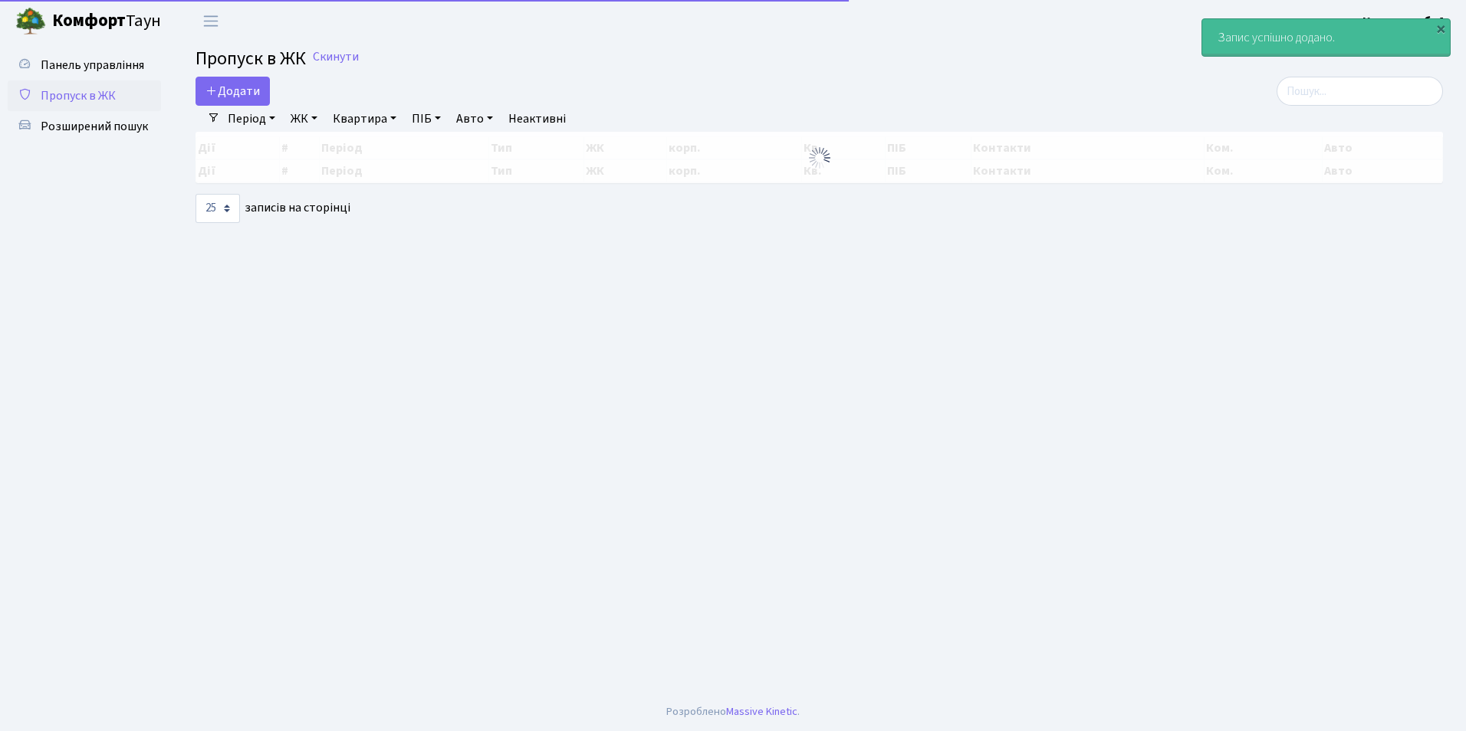  What do you see at coordinates (89, 21) in the screenshot?
I see `b: Комфорт` at bounding box center [89, 21].